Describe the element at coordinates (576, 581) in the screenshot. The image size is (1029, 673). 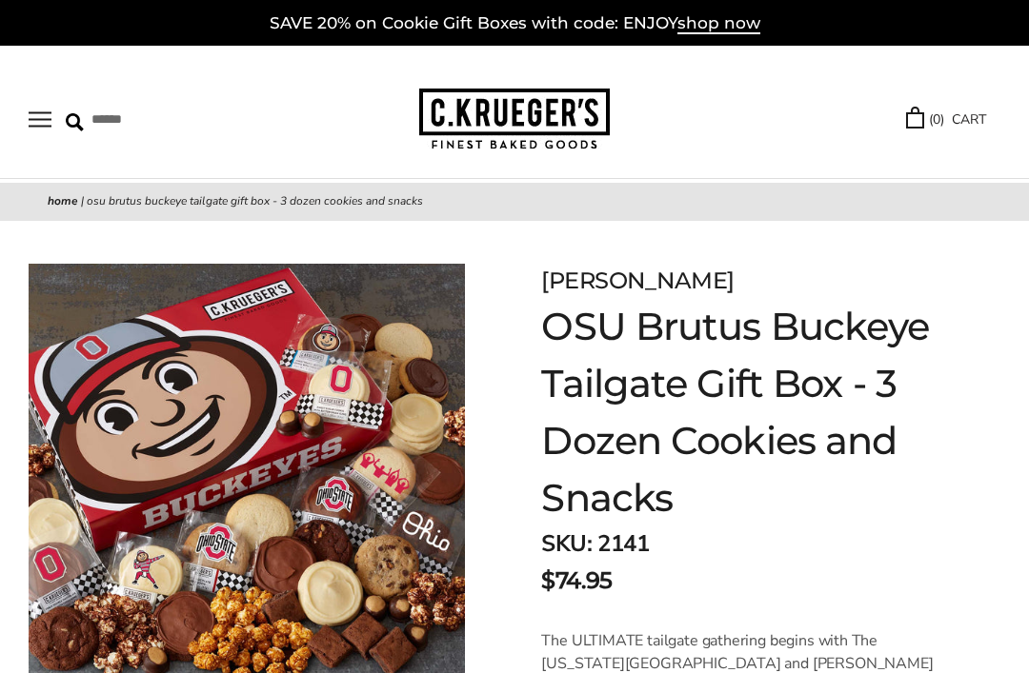
I see `span: $74.95` at that location.